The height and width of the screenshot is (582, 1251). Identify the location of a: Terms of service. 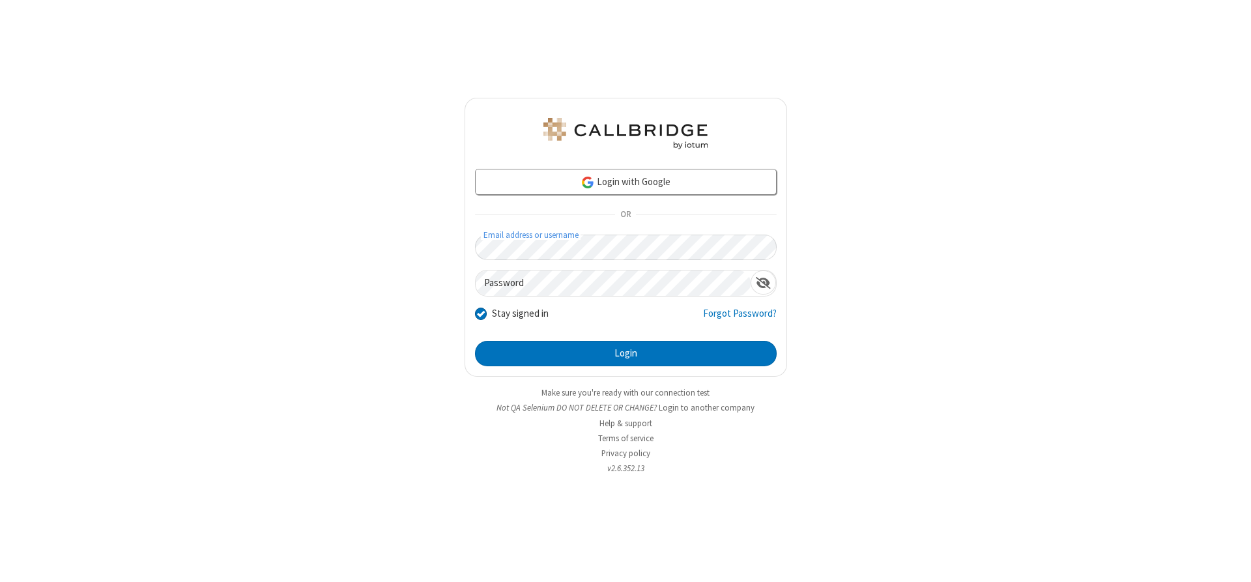
(625, 438).